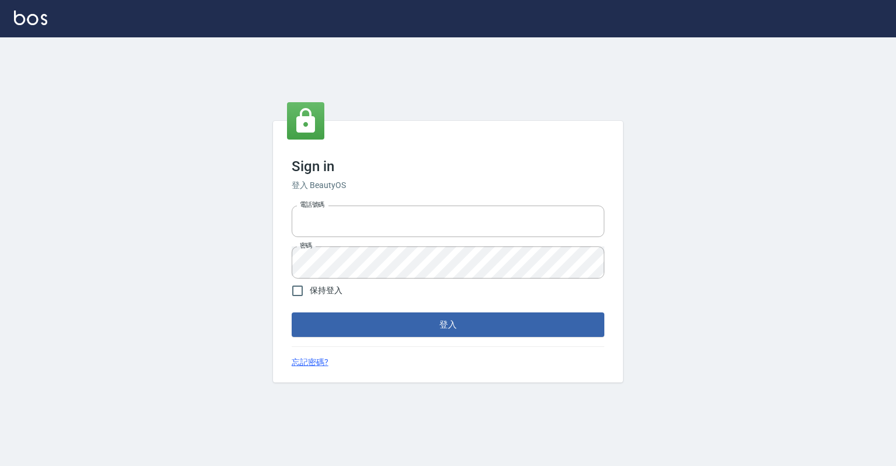  What do you see at coordinates (310, 362) in the screenshot?
I see `a: 忘記密碼?` at bounding box center [310, 362].